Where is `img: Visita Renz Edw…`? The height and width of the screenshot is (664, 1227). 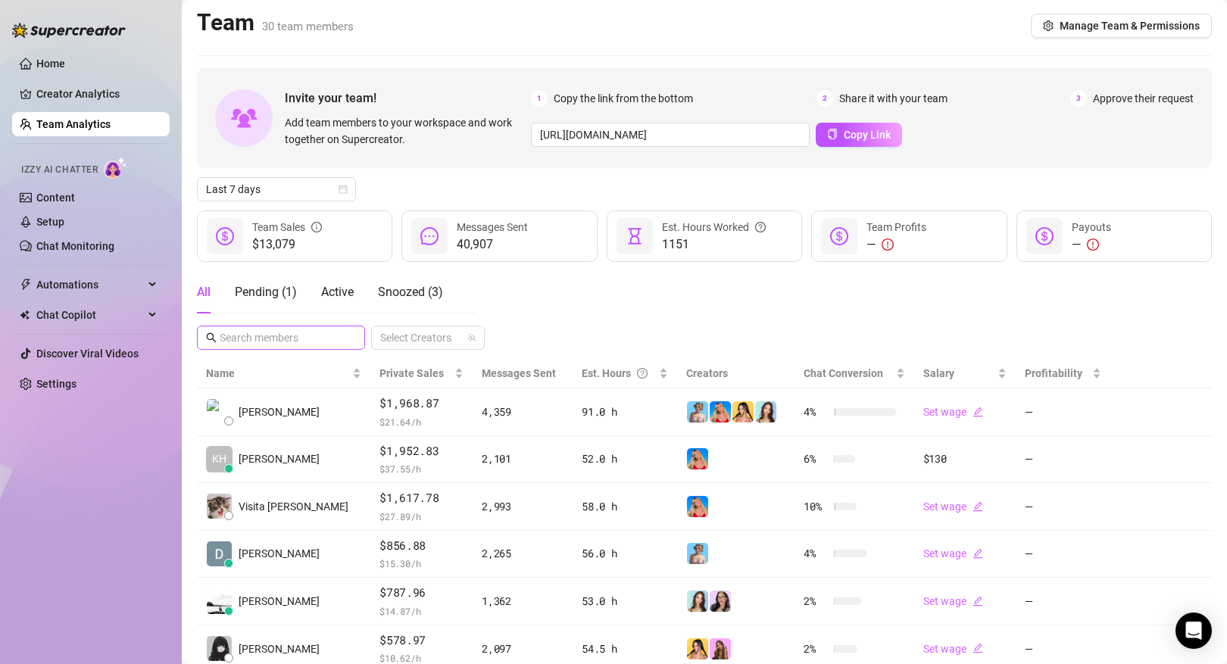
img: Visita Renz Edw… is located at coordinates (219, 506).